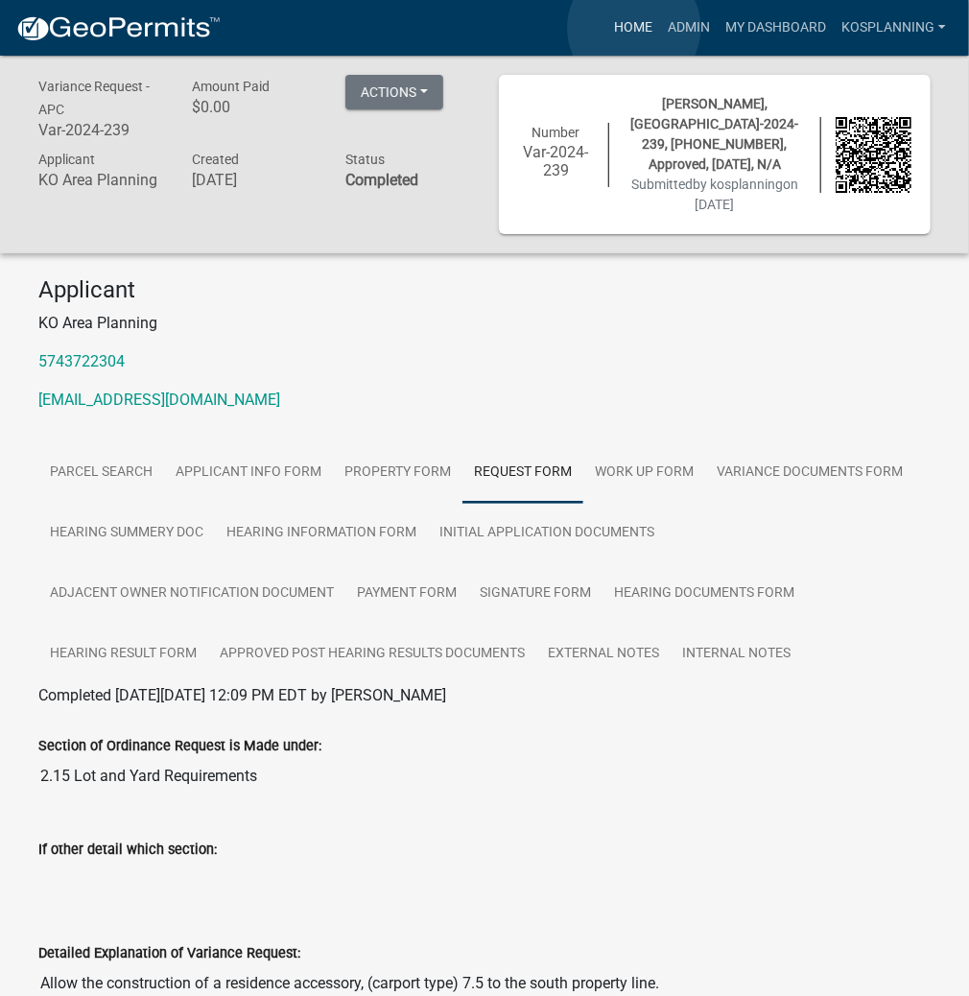  Describe the element at coordinates (523, 473) in the screenshot. I see `a: Request Form` at that location.